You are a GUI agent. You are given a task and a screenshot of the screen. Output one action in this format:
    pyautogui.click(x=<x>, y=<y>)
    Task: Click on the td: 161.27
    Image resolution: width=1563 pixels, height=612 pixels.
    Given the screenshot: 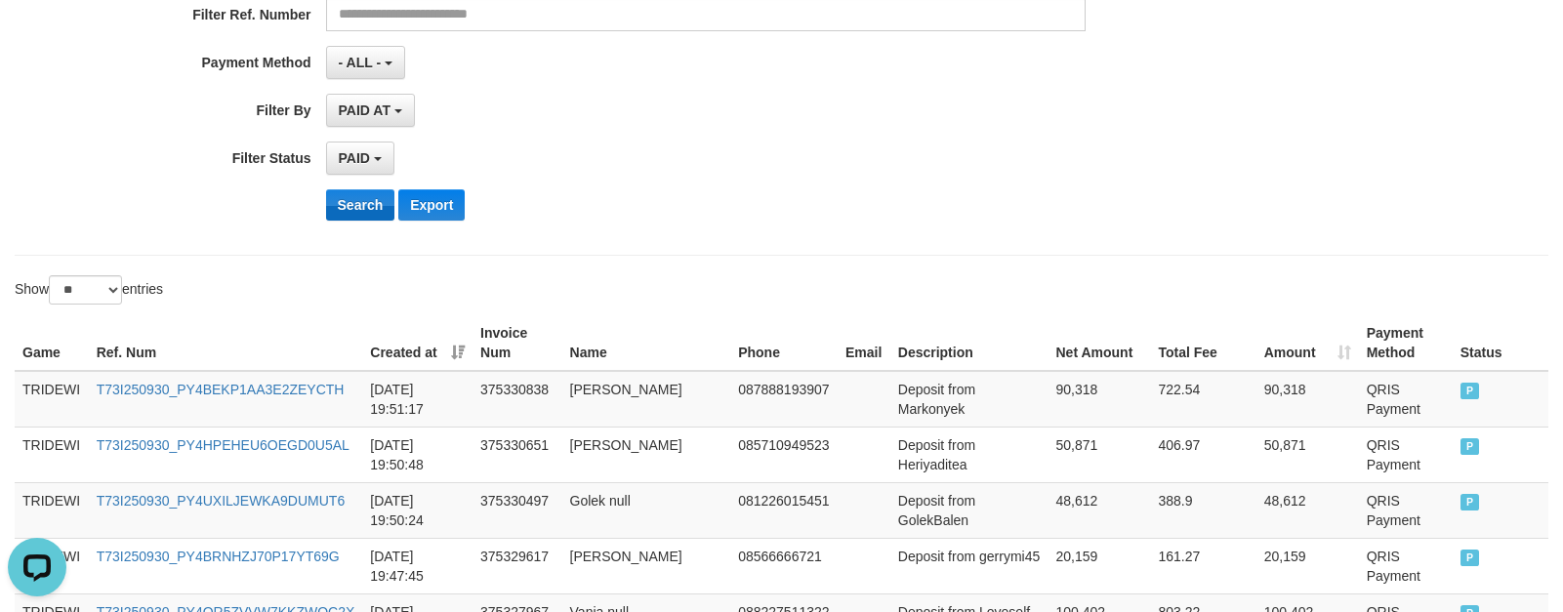 What is the action you would take?
    pyautogui.click(x=1203, y=565)
    